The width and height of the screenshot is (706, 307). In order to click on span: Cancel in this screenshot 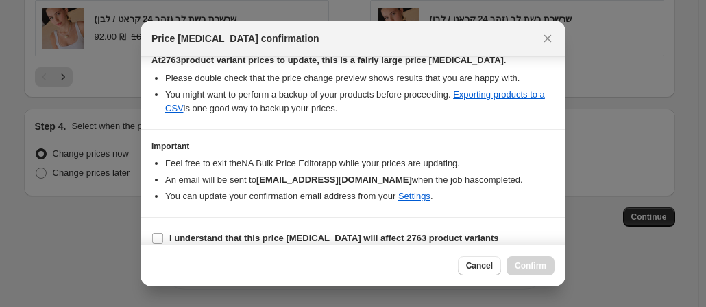, I will do `click(479, 265)`.